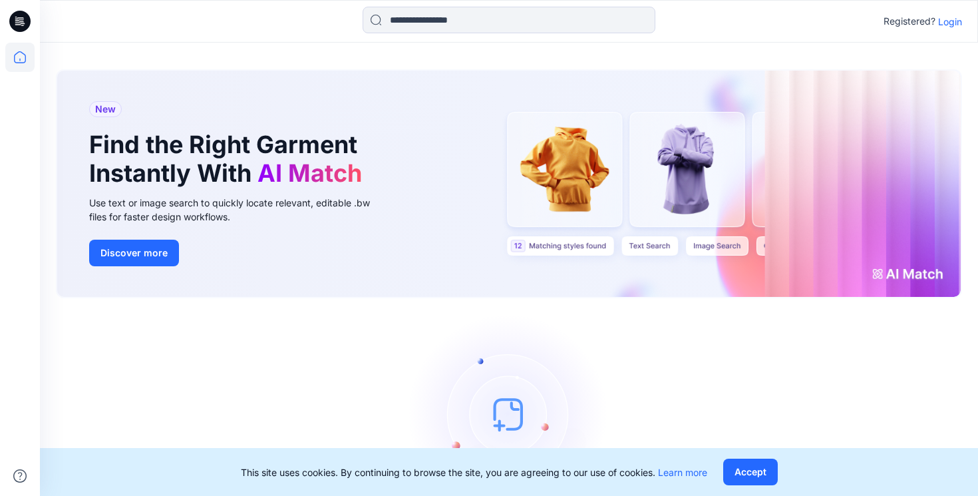 This screenshot has width=978, height=496. Describe the element at coordinates (683, 472) in the screenshot. I see `a: Learn more` at that location.